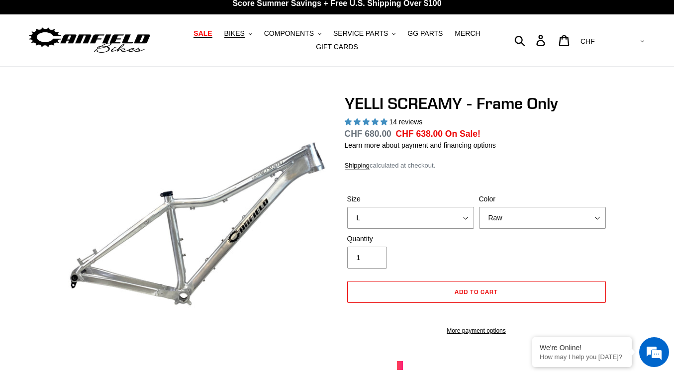 This screenshot has height=372, width=674. I want to click on span: We're online!, so click(97, 169).